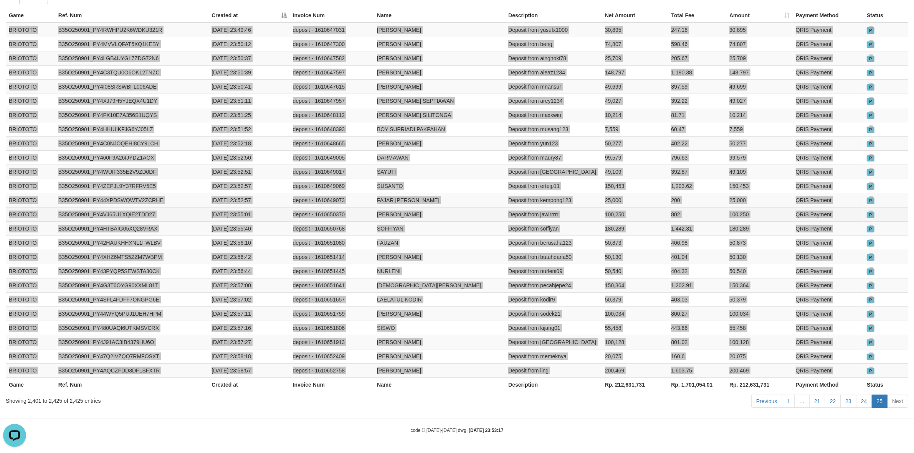  Describe the element at coordinates (109, 58) in the screenshot. I see `a: B35O250901_PY4LGB4UYGL7ZDG72N6` at that location.